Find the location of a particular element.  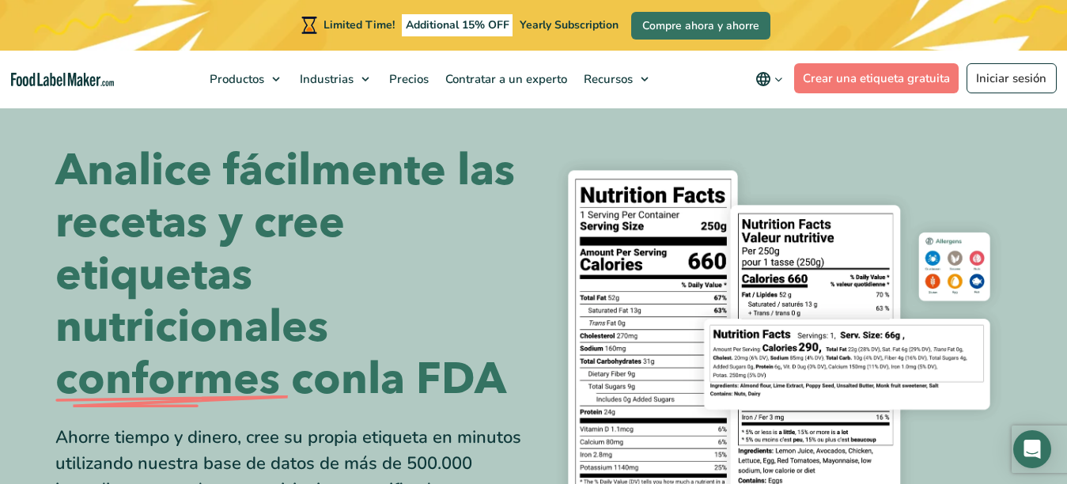

a: Contratar a un experto is located at coordinates (505, 79).